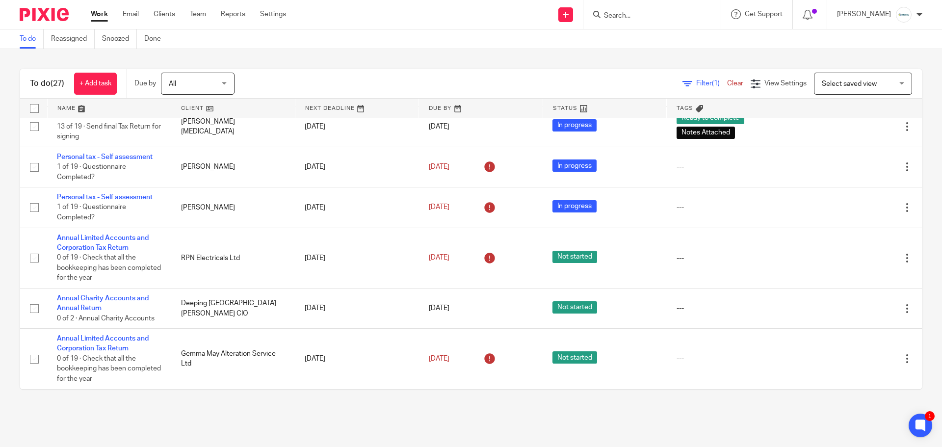 The width and height of the screenshot is (942, 447). What do you see at coordinates (198, 14) in the screenshot?
I see `a: Team` at bounding box center [198, 14].